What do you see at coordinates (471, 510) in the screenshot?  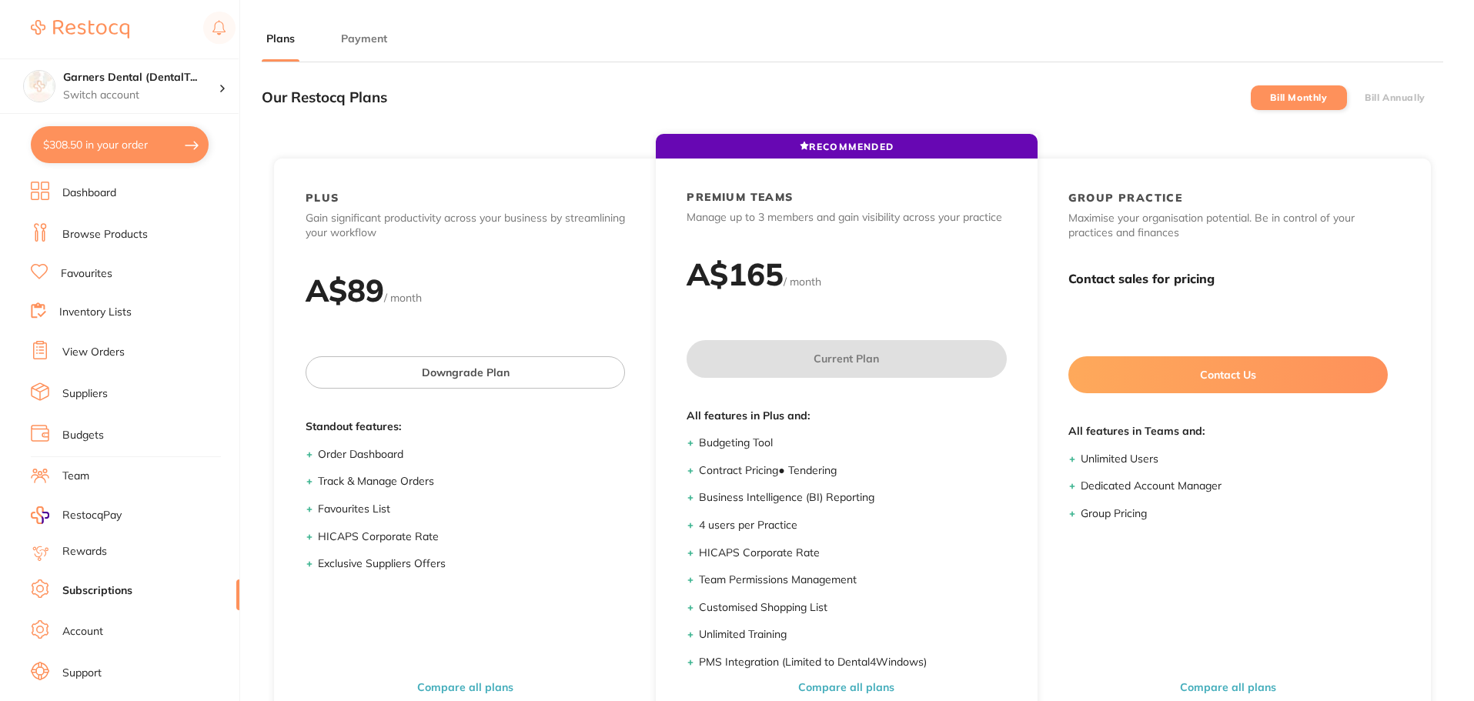 I see `li: Favourites List` at bounding box center [471, 510].